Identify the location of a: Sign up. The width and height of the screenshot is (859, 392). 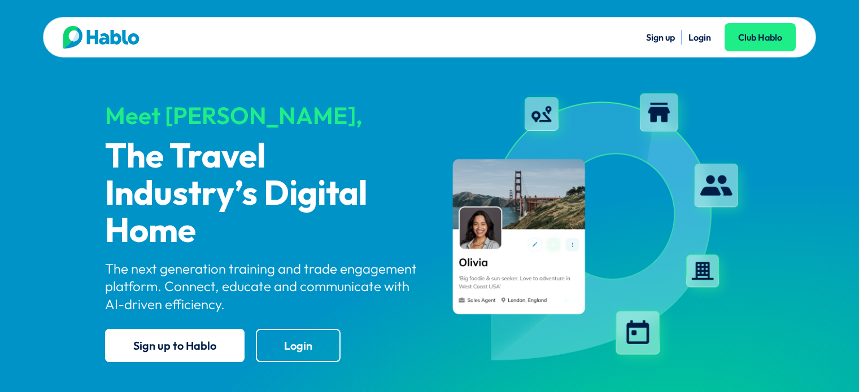
(660, 37).